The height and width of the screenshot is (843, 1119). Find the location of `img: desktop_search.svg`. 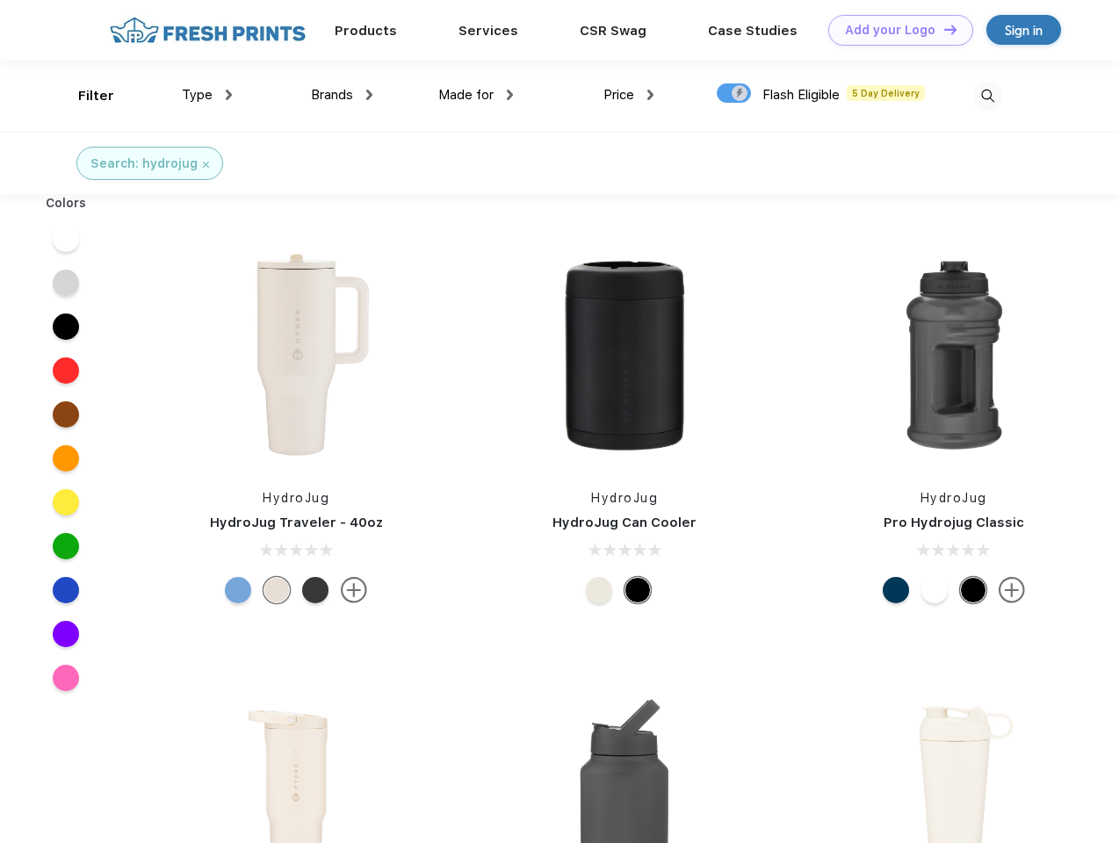

img: desktop_search.svg is located at coordinates (987, 96).